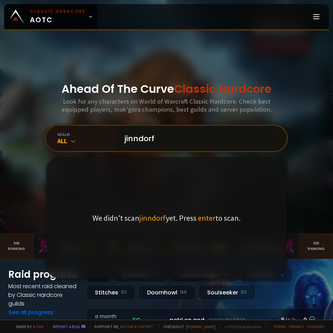  What do you see at coordinates (28, 326) in the screenshot?
I see `span: Made by` at bounding box center [28, 326].